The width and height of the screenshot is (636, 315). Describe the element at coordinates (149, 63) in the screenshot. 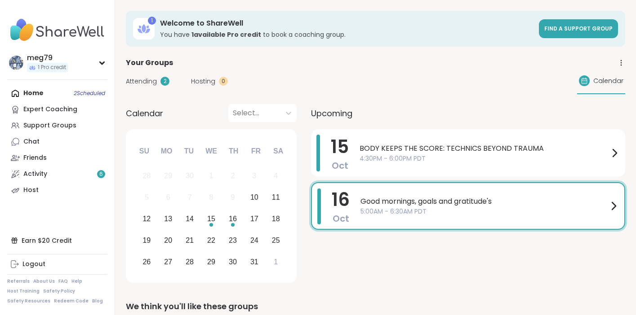

I see `span: Your Groups` at that location.